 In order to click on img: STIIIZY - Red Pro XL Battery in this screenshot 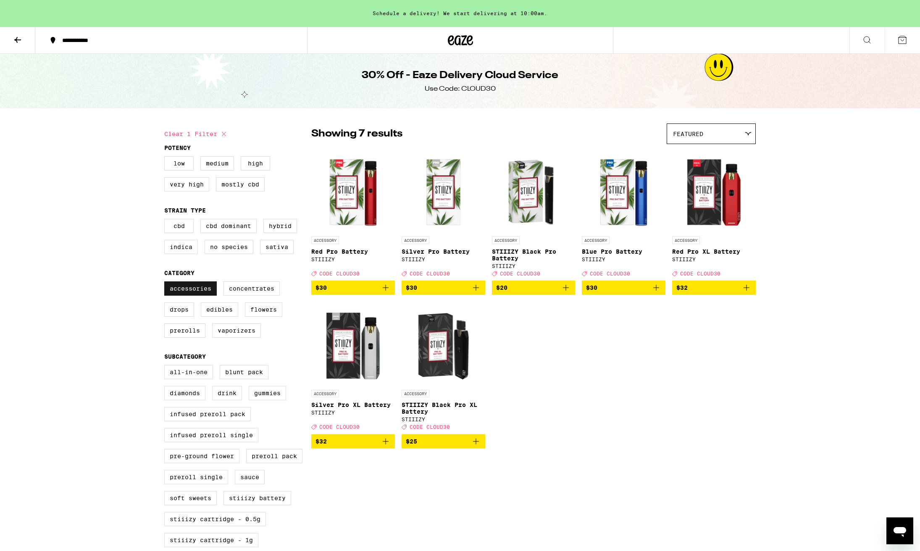, I will do `click(714, 190)`.